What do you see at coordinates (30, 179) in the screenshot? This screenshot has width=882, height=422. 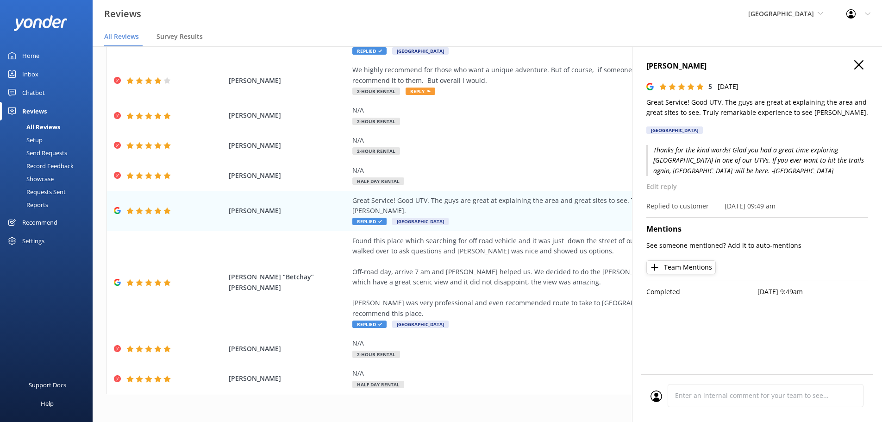 I see `div: Showcase` at bounding box center [30, 179].